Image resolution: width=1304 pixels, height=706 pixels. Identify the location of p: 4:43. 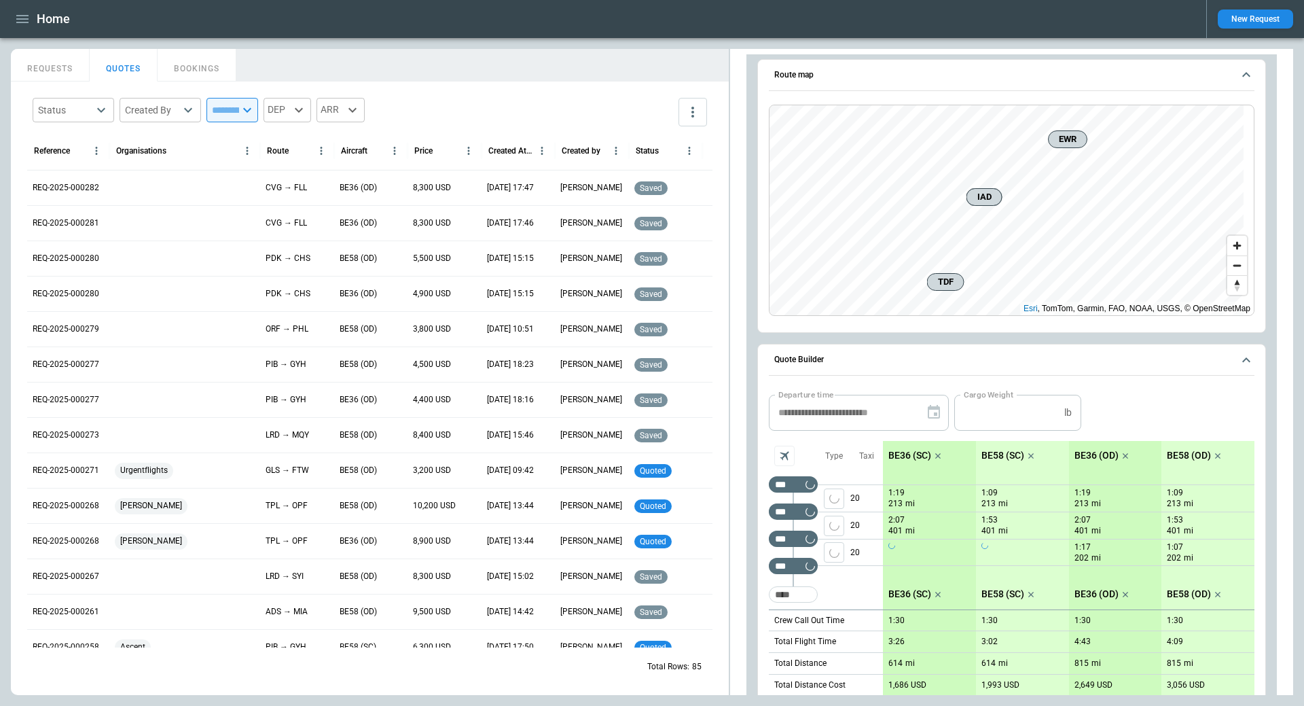
(1083, 641).